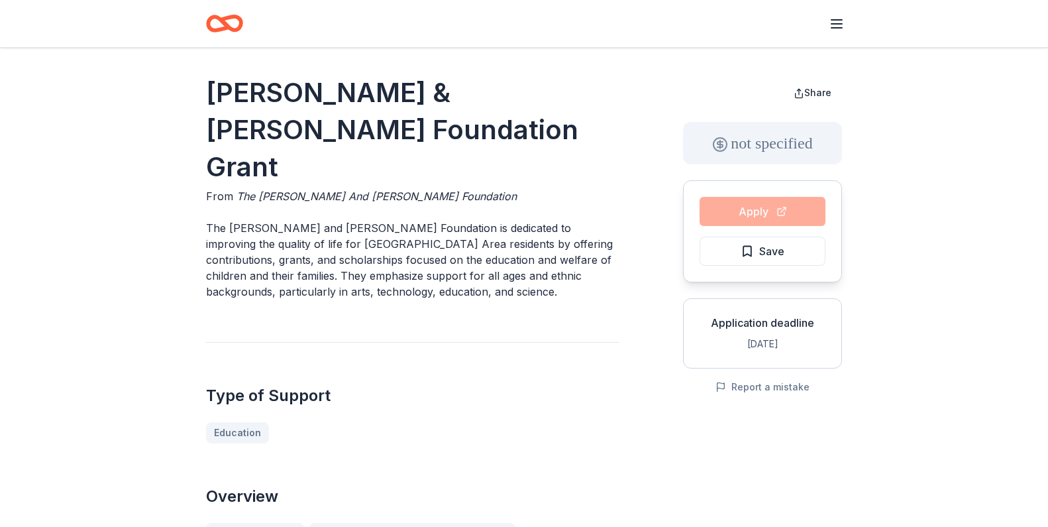 The image size is (1048, 527). What do you see at coordinates (817, 92) in the screenshot?
I see `span: Share` at bounding box center [817, 92].